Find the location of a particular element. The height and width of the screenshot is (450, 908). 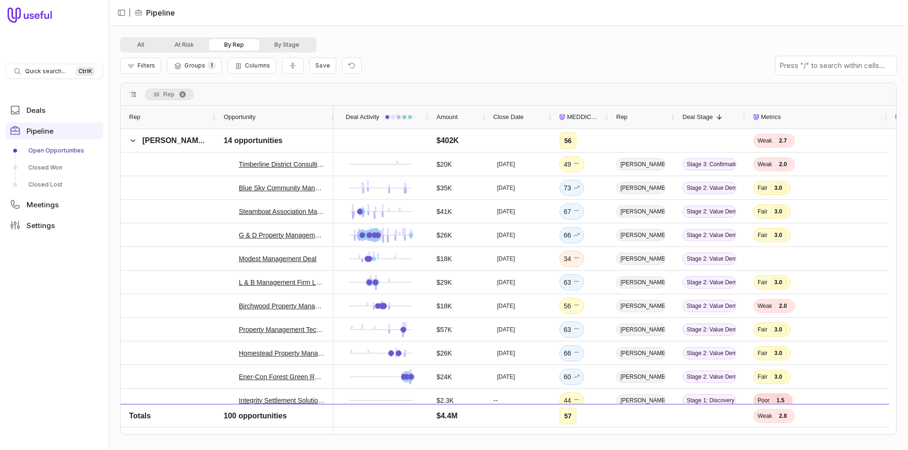

span: 1 is located at coordinates (211, 65).